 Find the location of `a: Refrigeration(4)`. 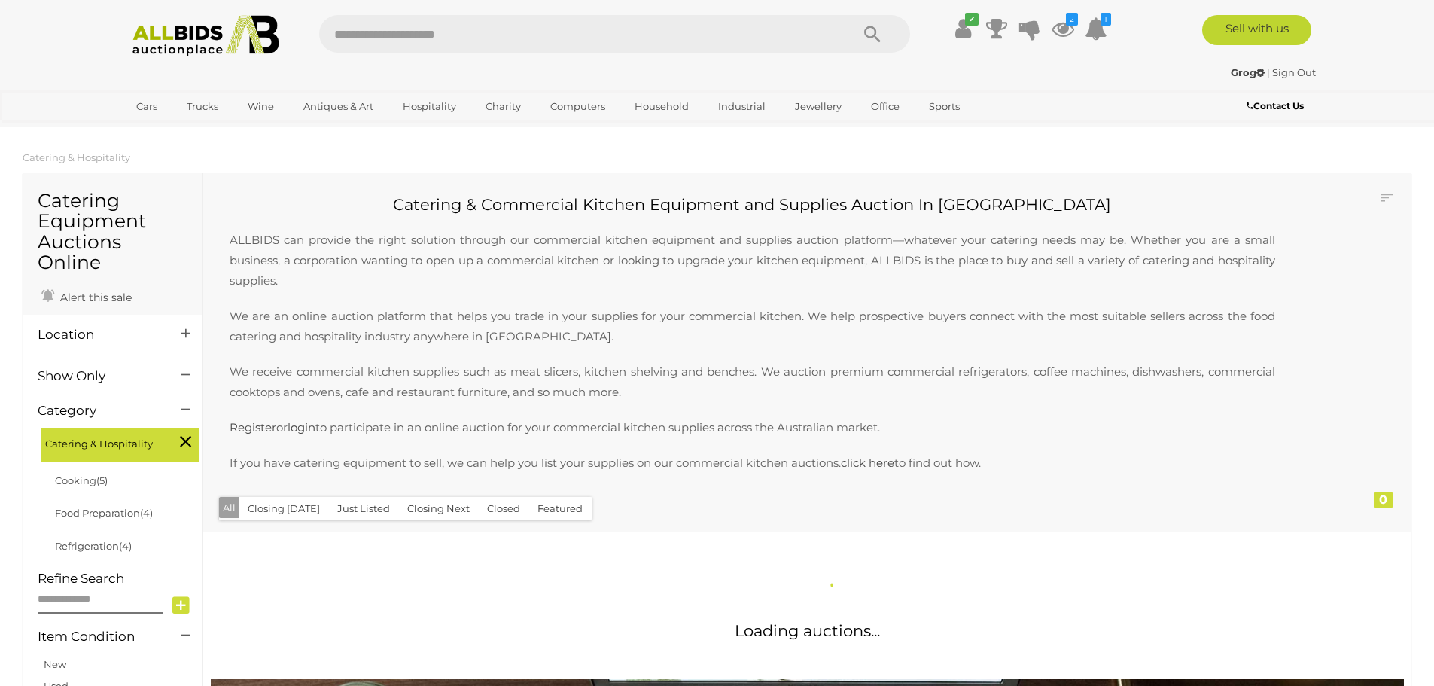

a: Refrigeration(4) is located at coordinates (93, 546).